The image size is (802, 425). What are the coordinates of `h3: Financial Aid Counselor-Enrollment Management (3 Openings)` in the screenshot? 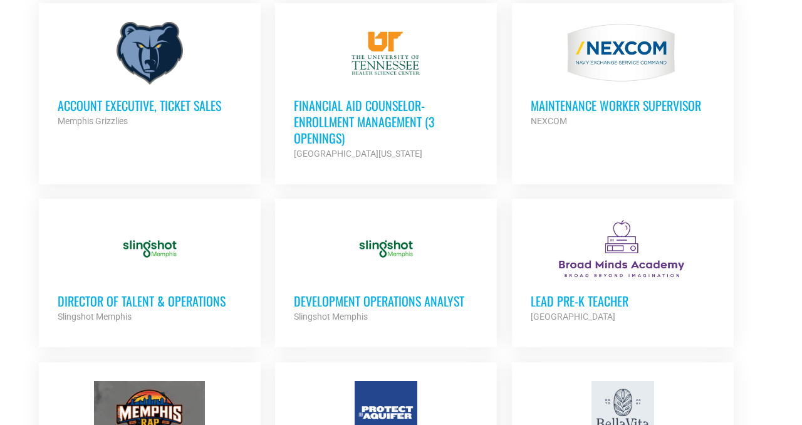 It's located at (386, 122).